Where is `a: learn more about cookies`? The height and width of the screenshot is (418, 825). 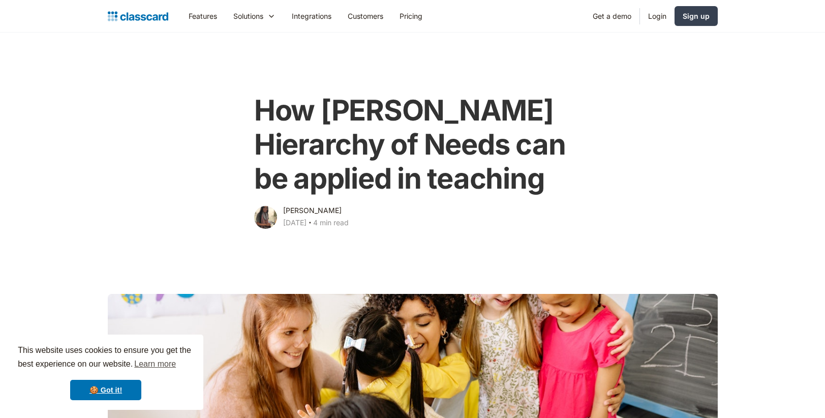
a: learn more about cookies is located at coordinates (155, 364).